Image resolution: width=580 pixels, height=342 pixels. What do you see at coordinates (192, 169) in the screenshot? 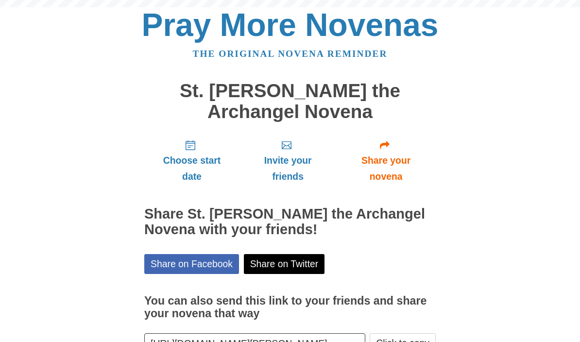
I see `span: Choose start date` at bounding box center [192, 169].